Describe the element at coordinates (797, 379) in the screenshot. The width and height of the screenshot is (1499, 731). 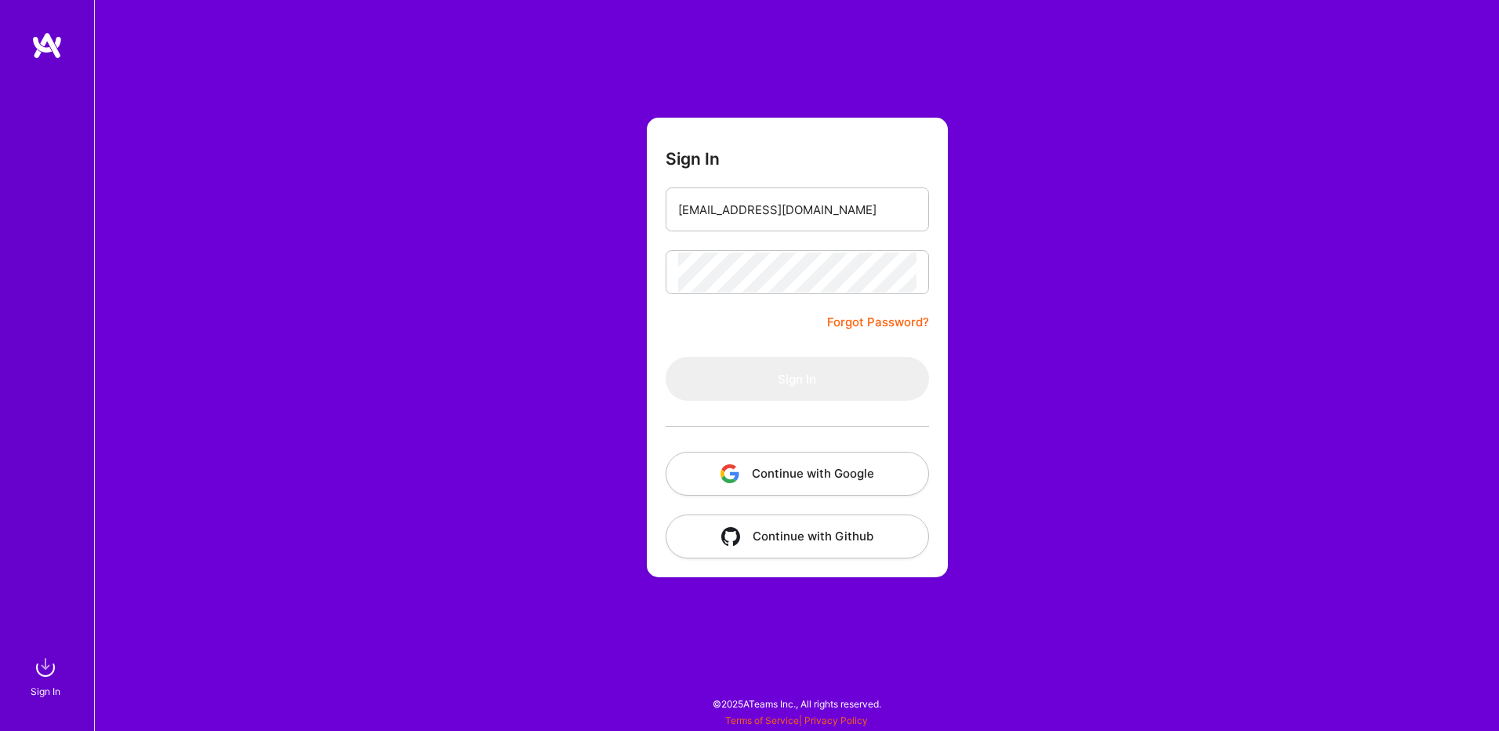
I see `button: Sign In` at that location.